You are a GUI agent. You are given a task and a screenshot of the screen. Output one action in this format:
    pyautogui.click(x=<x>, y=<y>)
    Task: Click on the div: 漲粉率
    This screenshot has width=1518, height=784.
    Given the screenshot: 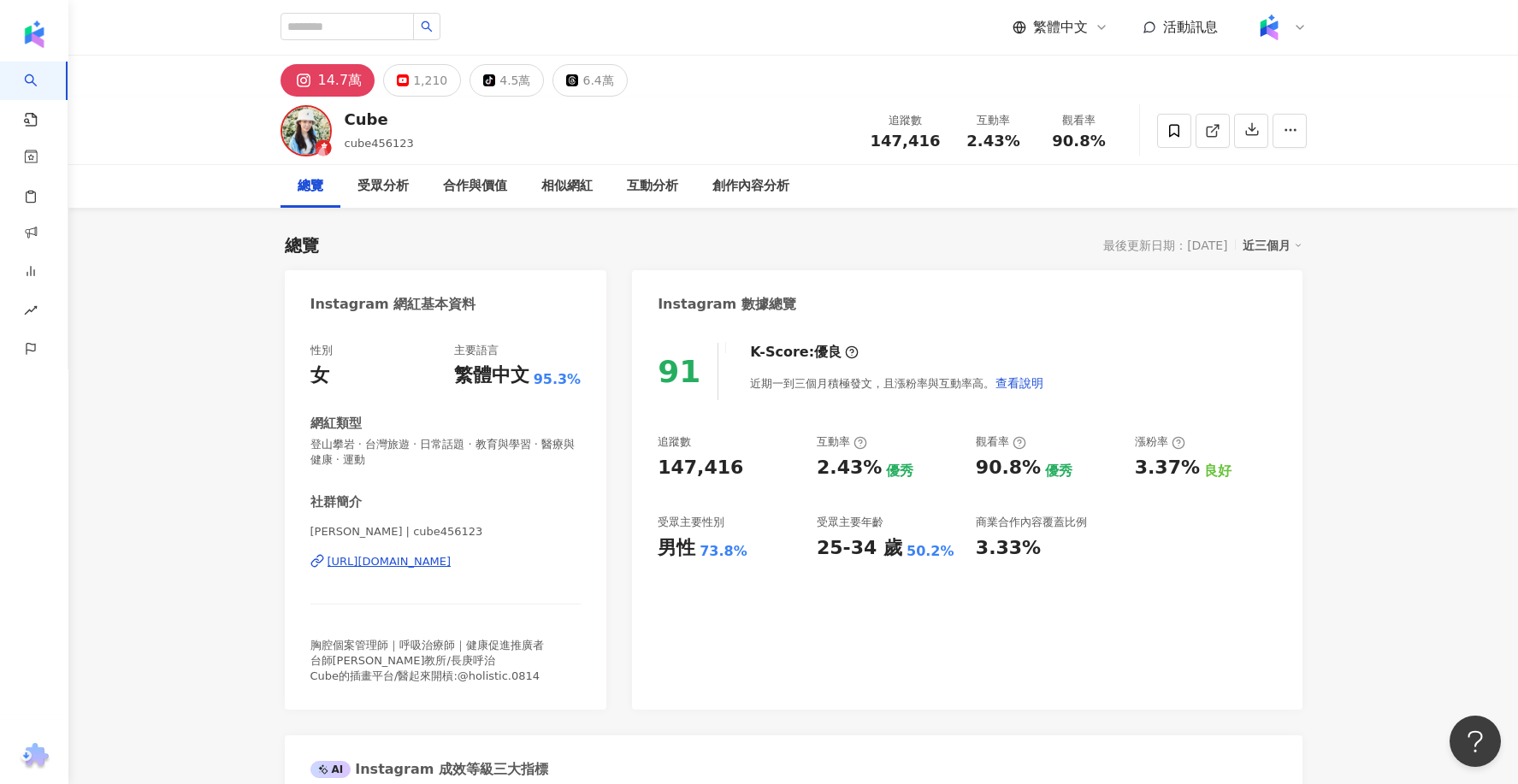 What is the action you would take?
    pyautogui.click(x=1160, y=442)
    